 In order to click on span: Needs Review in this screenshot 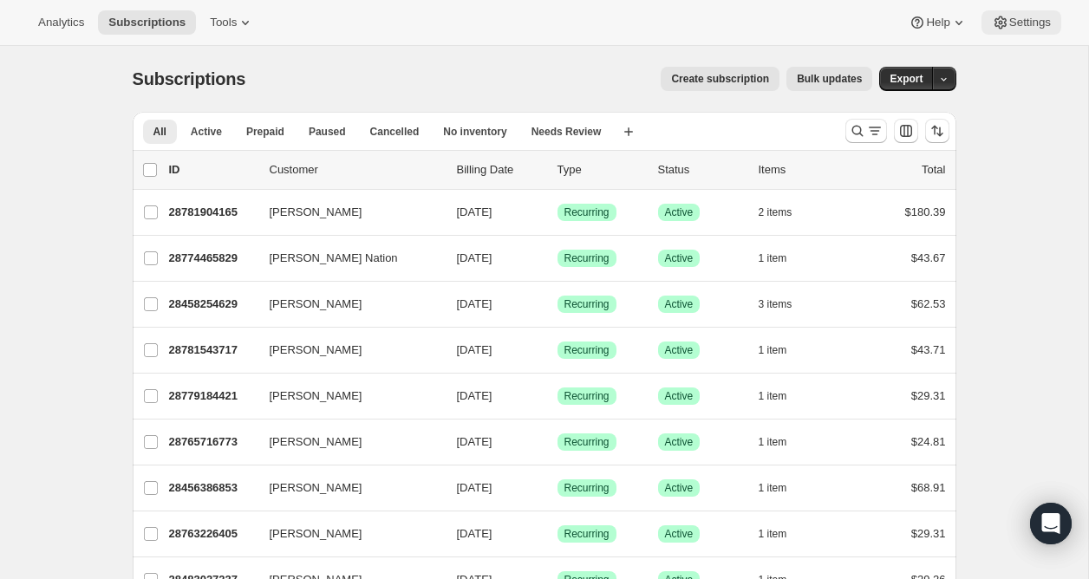, I will do `click(566, 132)`.